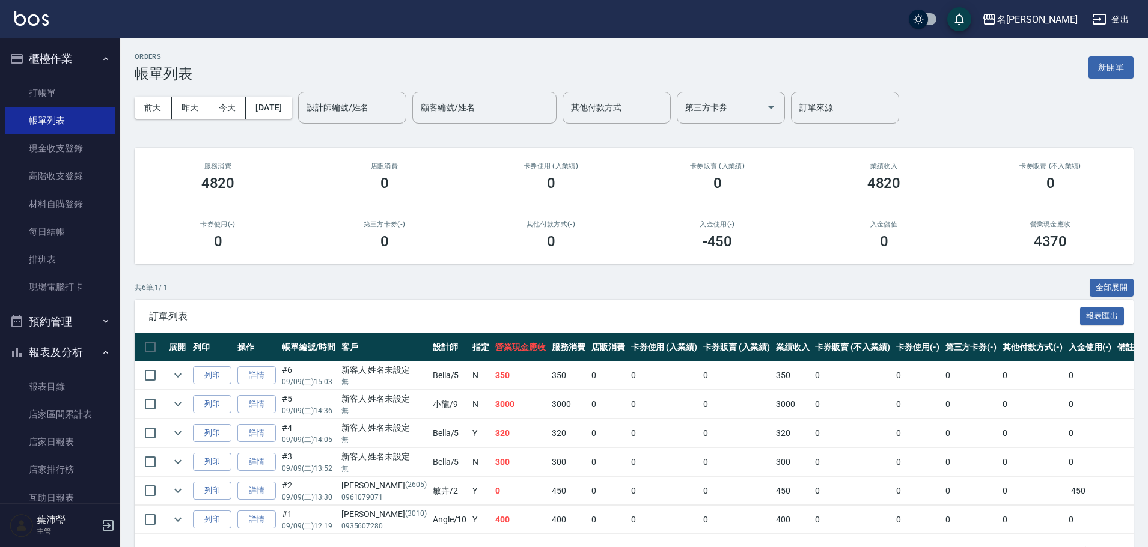 The height and width of the screenshot is (547, 1148). I want to click on button: save, so click(959, 19).